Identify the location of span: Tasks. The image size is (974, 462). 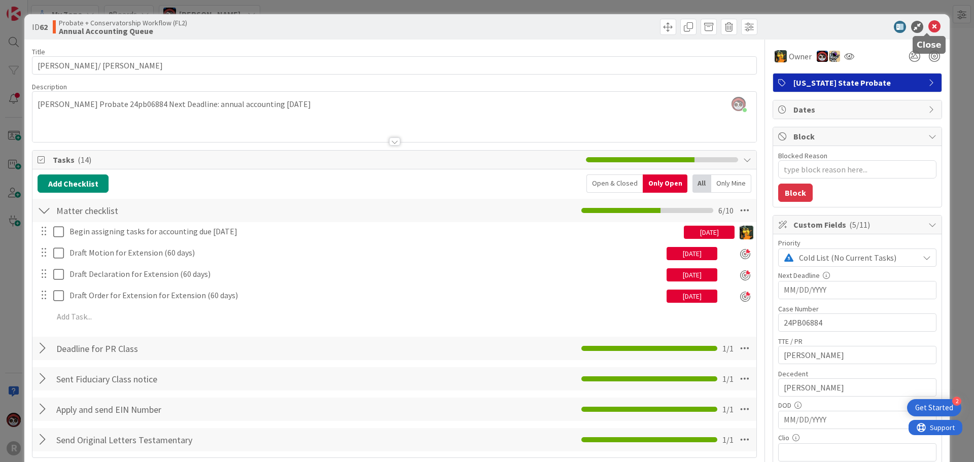
(316, 160).